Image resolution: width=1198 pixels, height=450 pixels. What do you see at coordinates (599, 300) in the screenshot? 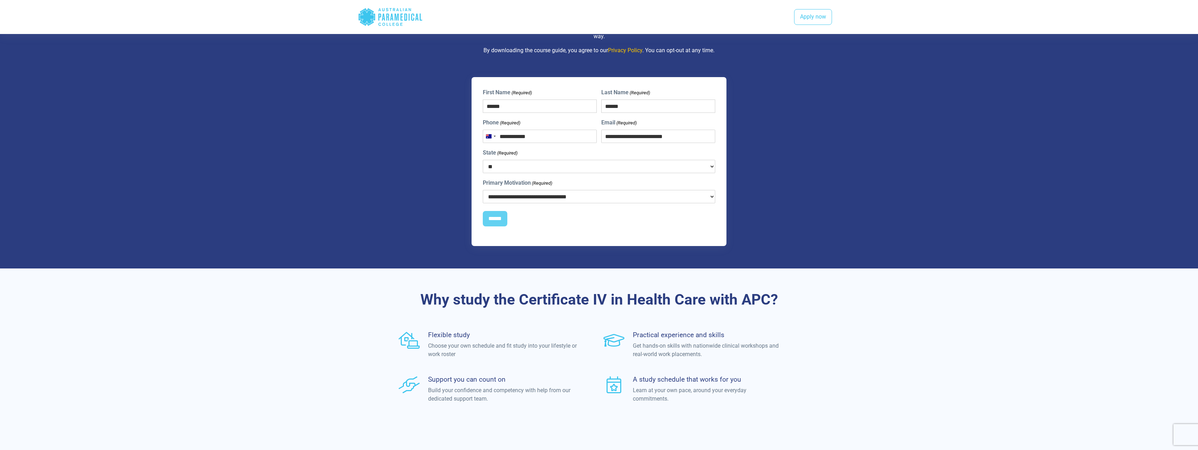
I see `h3: Why study the Certificate IV in Health Care with APC?` at bounding box center [599, 300].